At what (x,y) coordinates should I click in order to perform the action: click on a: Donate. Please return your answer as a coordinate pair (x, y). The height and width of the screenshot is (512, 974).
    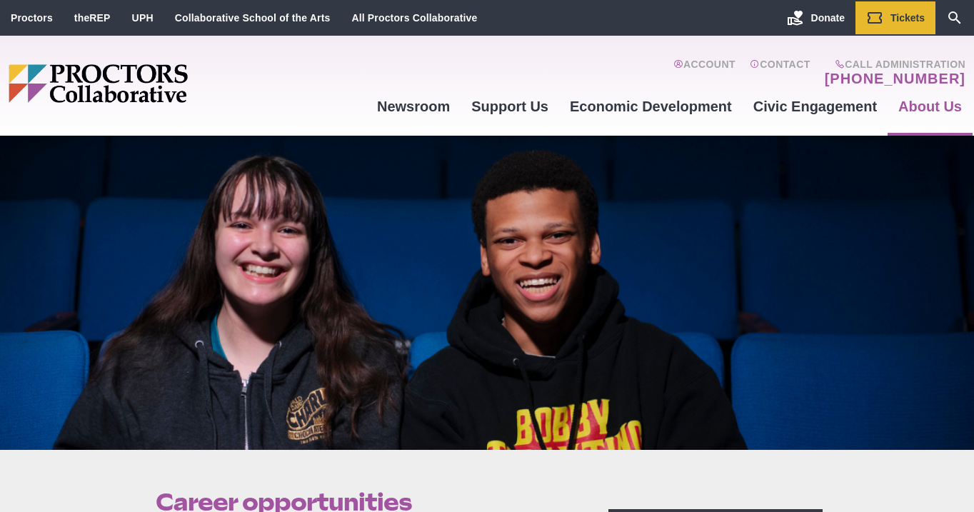
    Looking at the image, I should click on (815, 18).